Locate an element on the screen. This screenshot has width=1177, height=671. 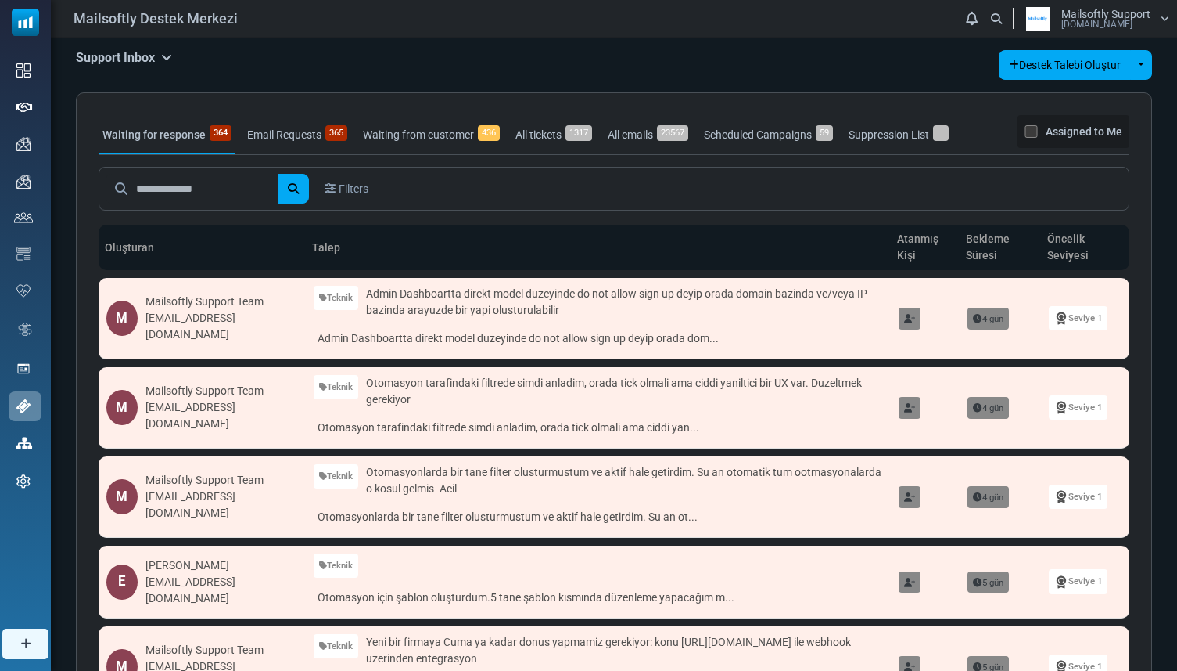
span: 364 is located at coordinates (221, 133).